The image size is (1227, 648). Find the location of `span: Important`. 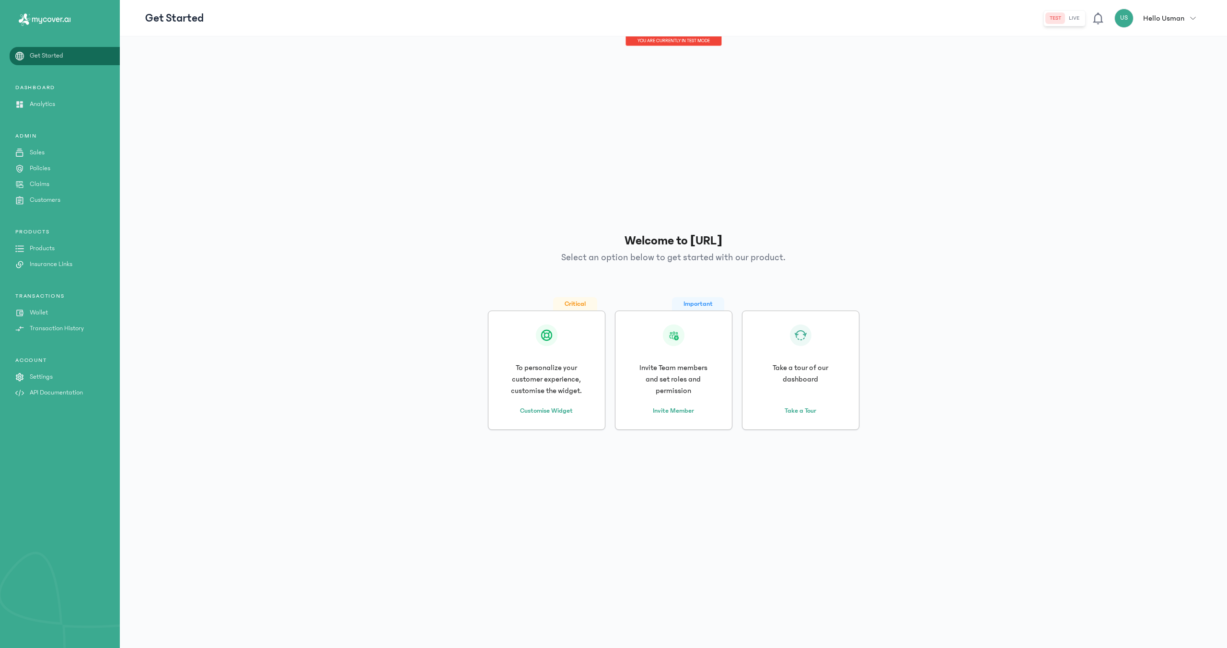

span: Important is located at coordinates (698, 304).